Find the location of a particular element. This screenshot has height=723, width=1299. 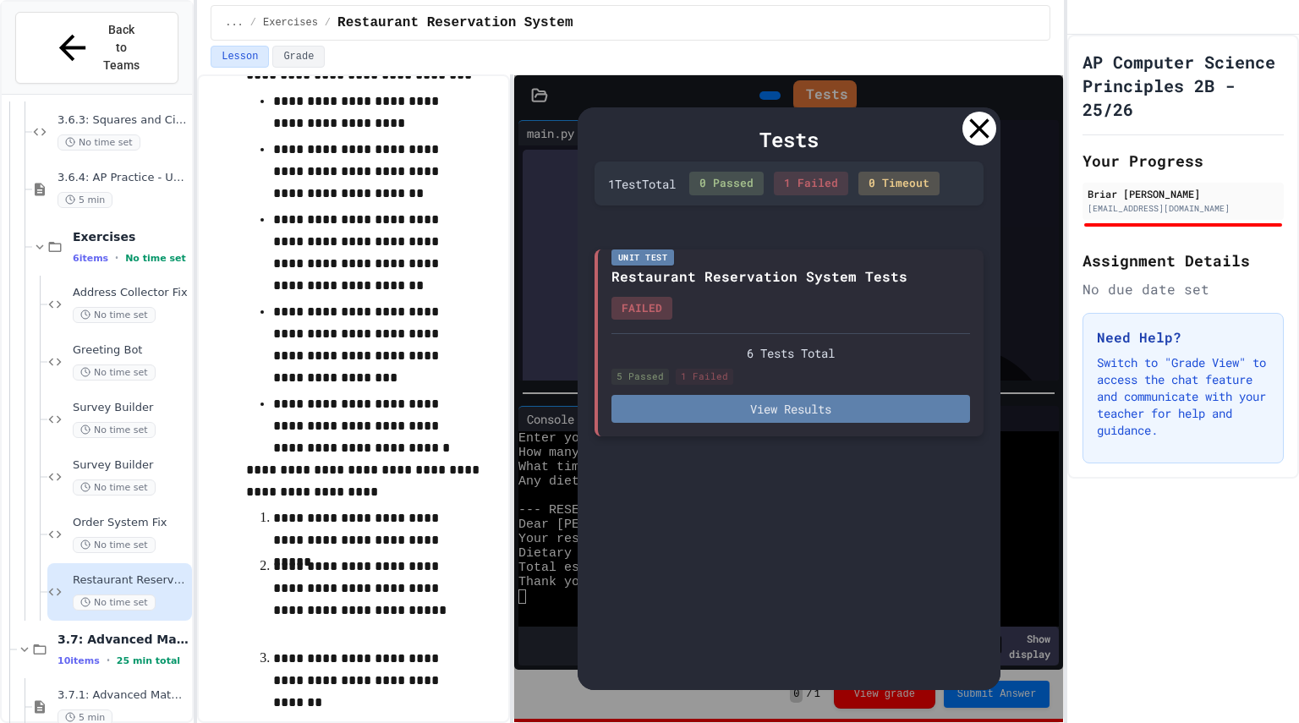

div: 5 Passed is located at coordinates (640, 376).